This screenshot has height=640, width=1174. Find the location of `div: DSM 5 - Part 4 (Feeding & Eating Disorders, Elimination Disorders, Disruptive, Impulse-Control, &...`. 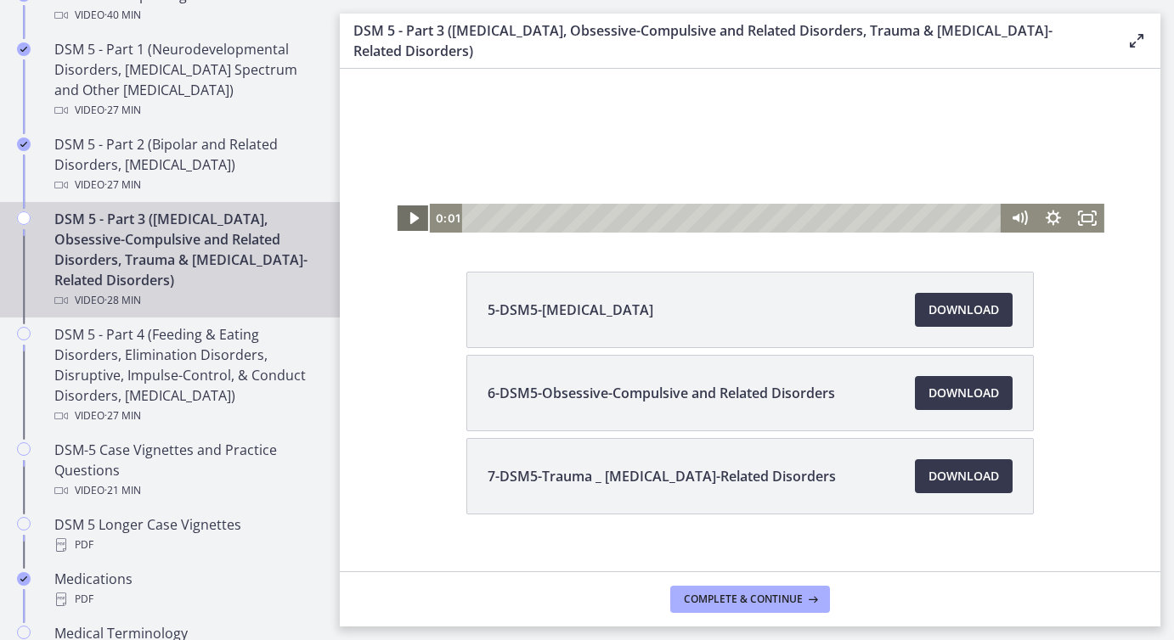

div: DSM 5 - Part 4 (Feeding & Eating Disorders, Elimination Disorders, Disruptive, Impulse-Control, &... is located at coordinates (187, 375).